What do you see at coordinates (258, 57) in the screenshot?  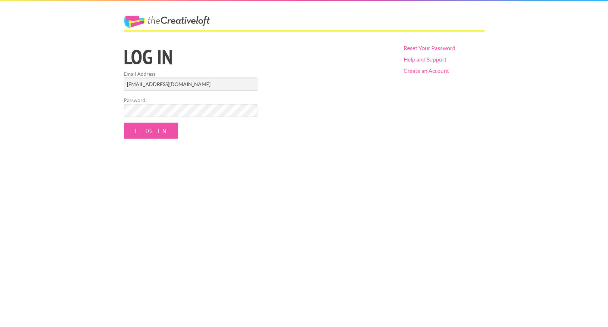 I see `h1: Log in` at bounding box center [258, 57].